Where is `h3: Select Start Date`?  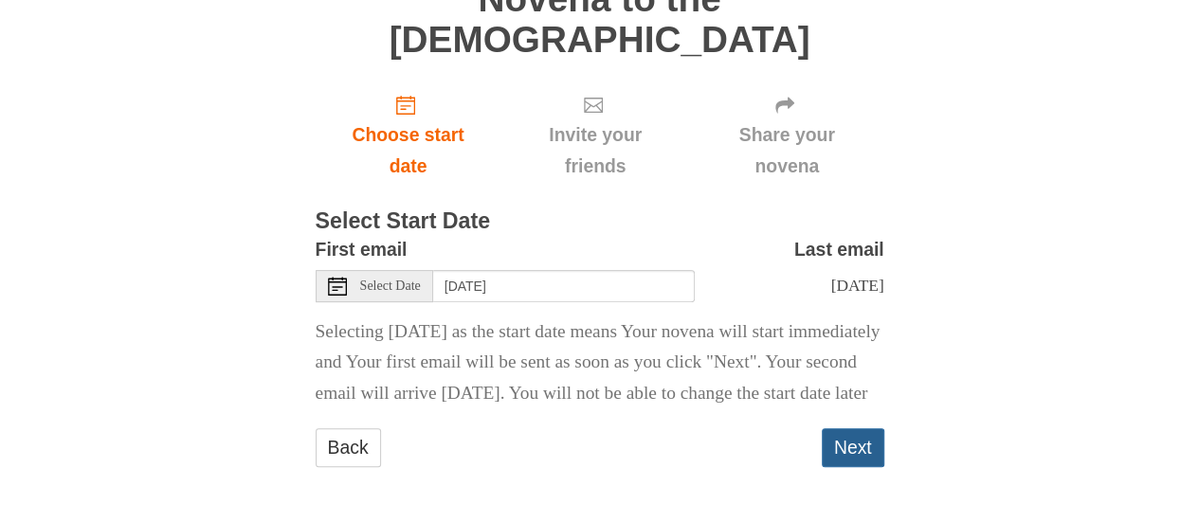 h3: Select Start Date is located at coordinates (600, 222).